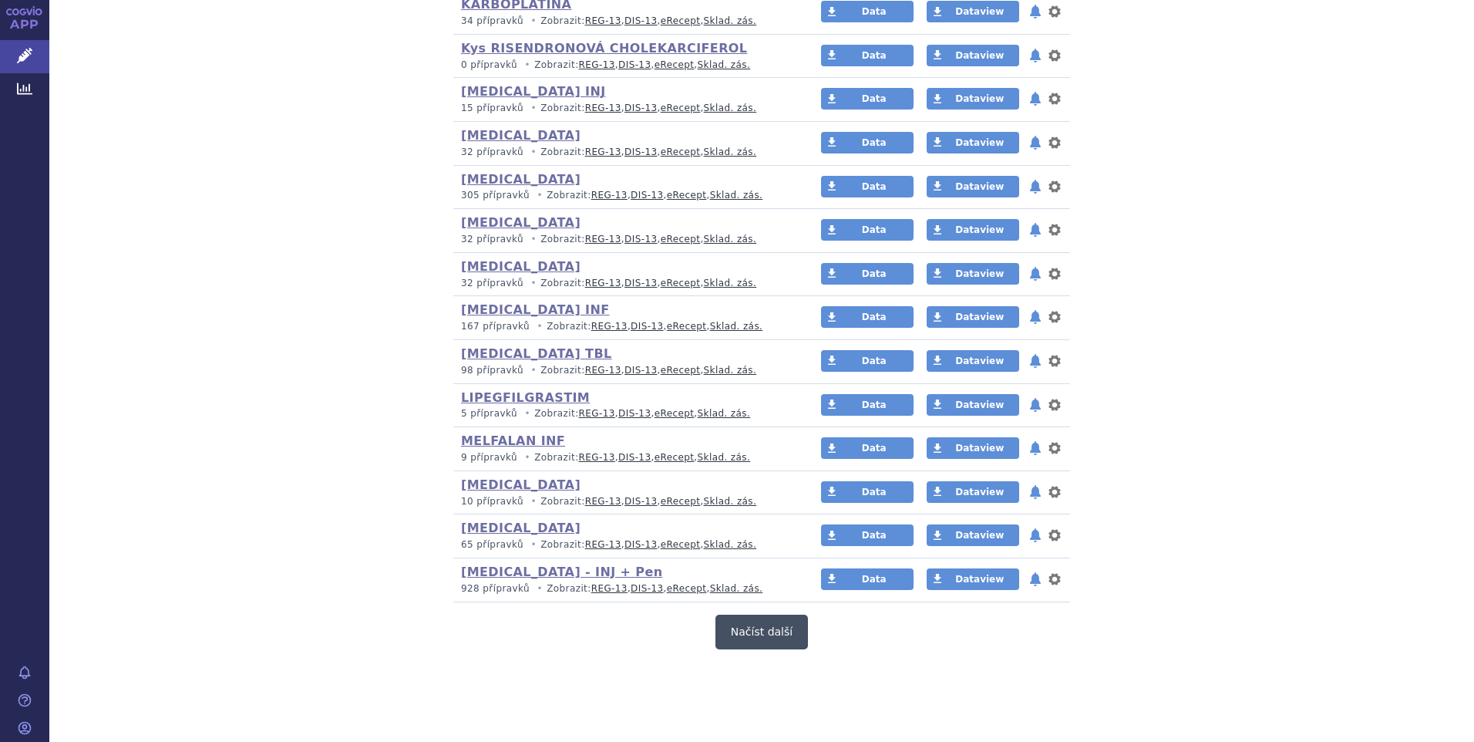 This screenshot has width=1474, height=742. Describe the element at coordinates (492, 21) in the screenshot. I see `span: 34 přípravků` at that location.